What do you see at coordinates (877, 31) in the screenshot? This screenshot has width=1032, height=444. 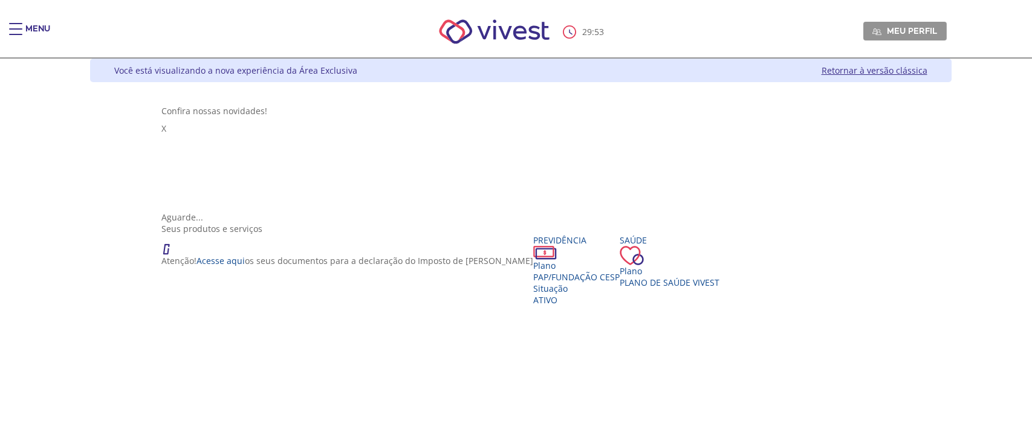 I see `img: Meu perfil` at bounding box center [877, 31].